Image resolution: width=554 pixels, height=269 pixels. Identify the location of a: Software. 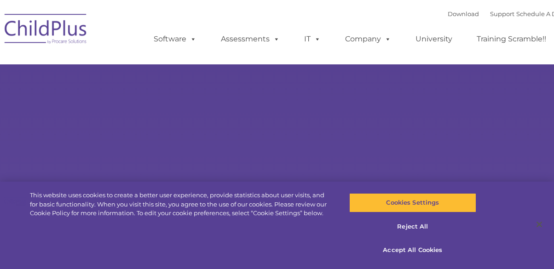
(175, 39).